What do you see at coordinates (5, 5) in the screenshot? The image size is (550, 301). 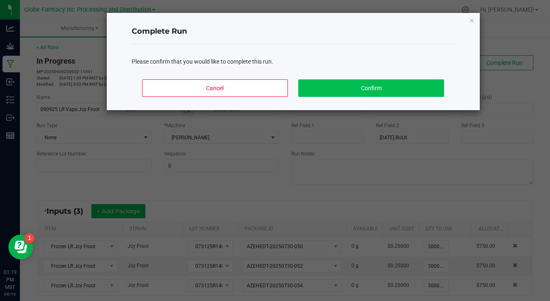 I see `span: 1` at bounding box center [5, 5].